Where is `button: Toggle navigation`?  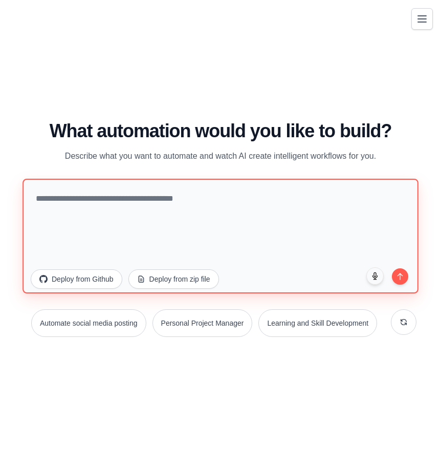 button: Toggle navigation is located at coordinates (422, 19).